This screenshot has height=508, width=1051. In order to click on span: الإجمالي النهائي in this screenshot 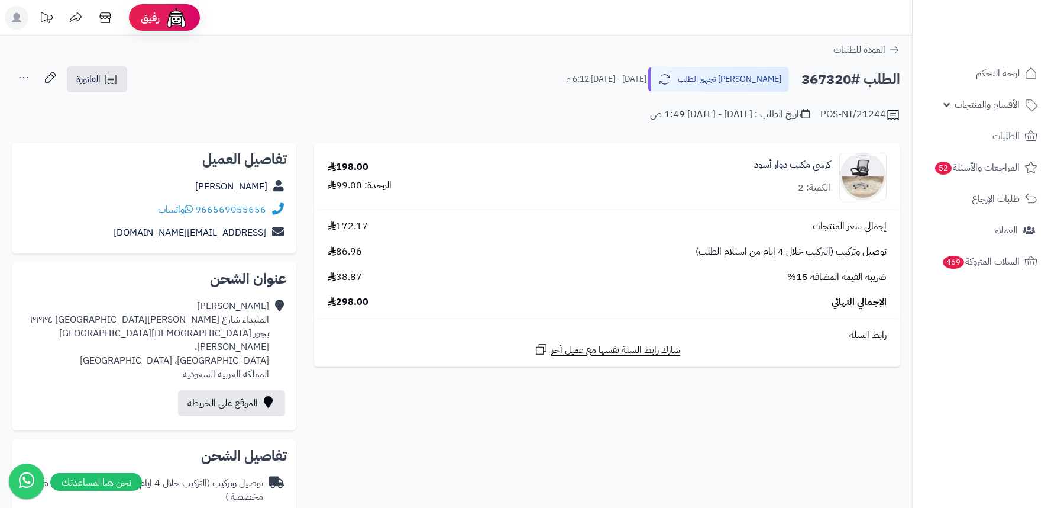, I will do `click(859, 302)`.